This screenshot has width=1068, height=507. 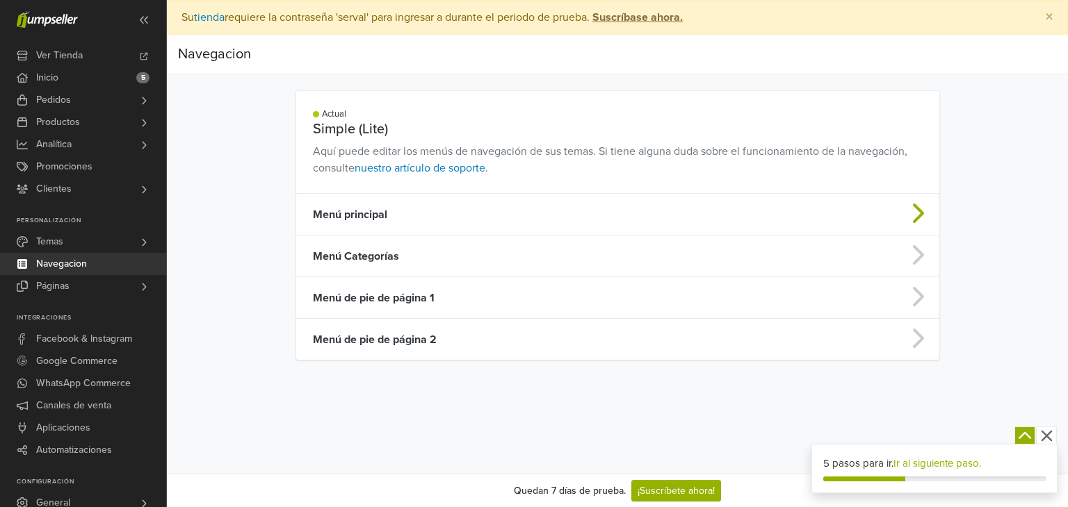 What do you see at coordinates (214, 54) in the screenshot?
I see `div: Navegacion` at bounding box center [214, 54].